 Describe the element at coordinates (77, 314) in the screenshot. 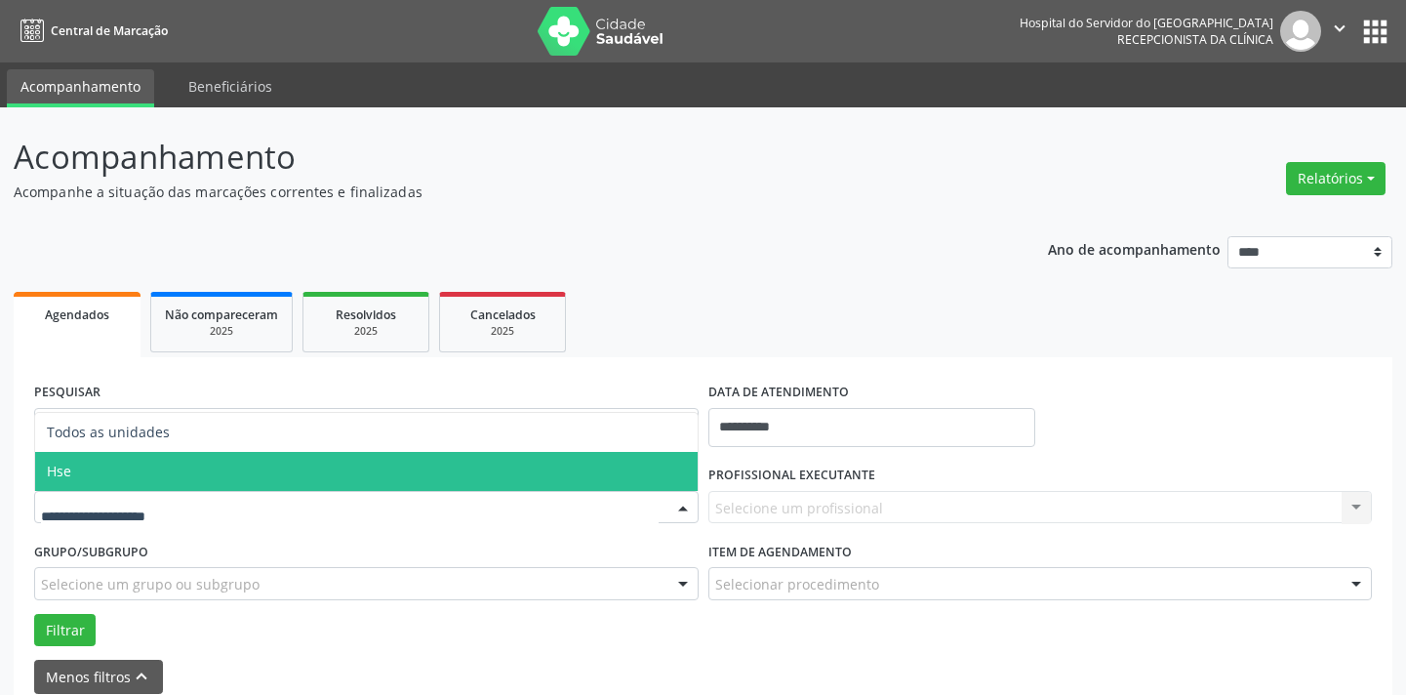

I see `span: Agendados` at that location.